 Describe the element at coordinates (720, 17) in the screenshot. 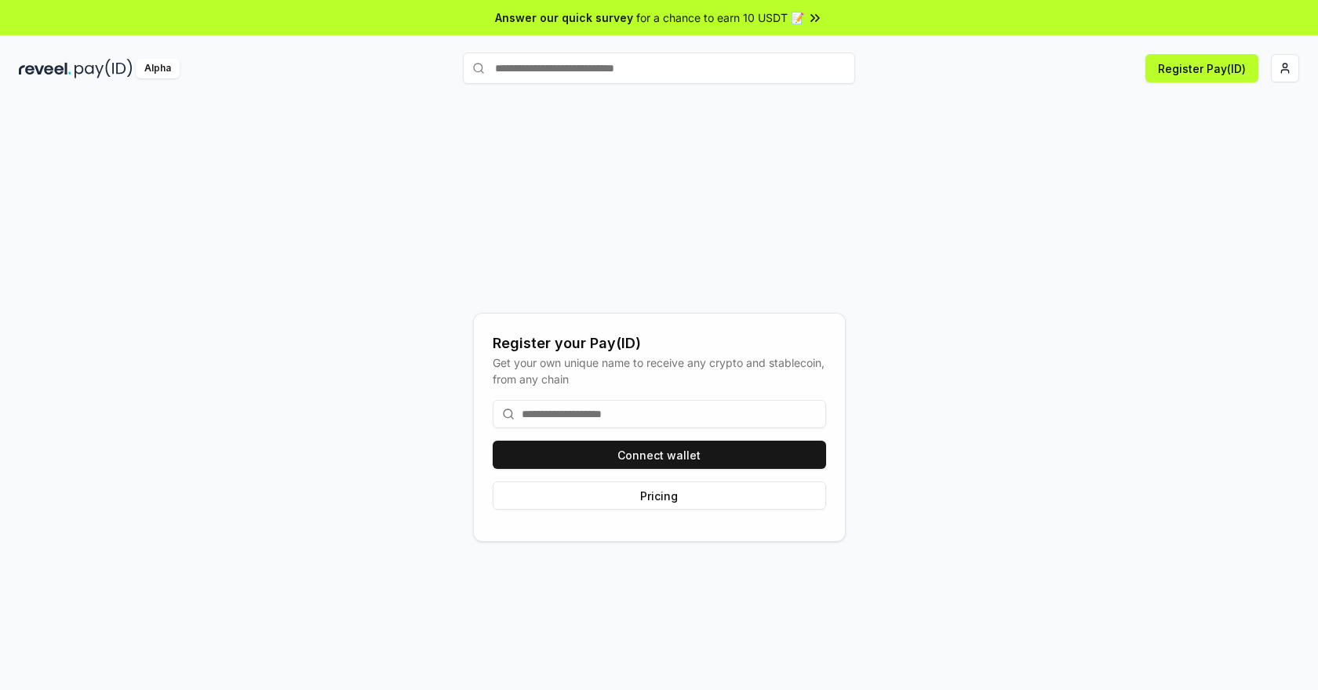

I see `span: for a chance to earn 10 USDT 📝` at that location.